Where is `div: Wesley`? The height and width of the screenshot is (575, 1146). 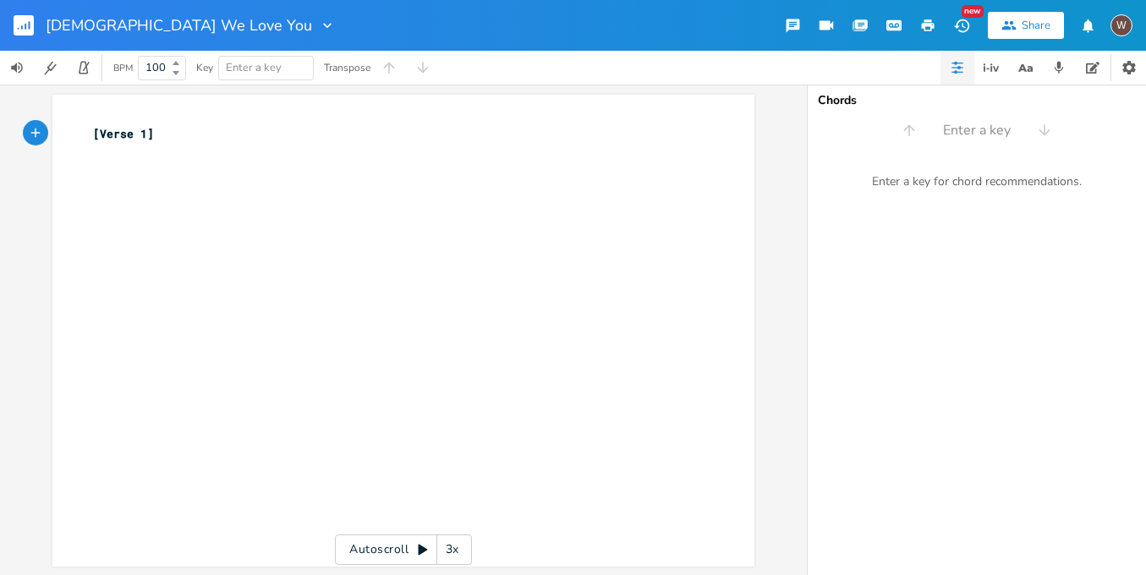
div: Wesley is located at coordinates (1122, 25).